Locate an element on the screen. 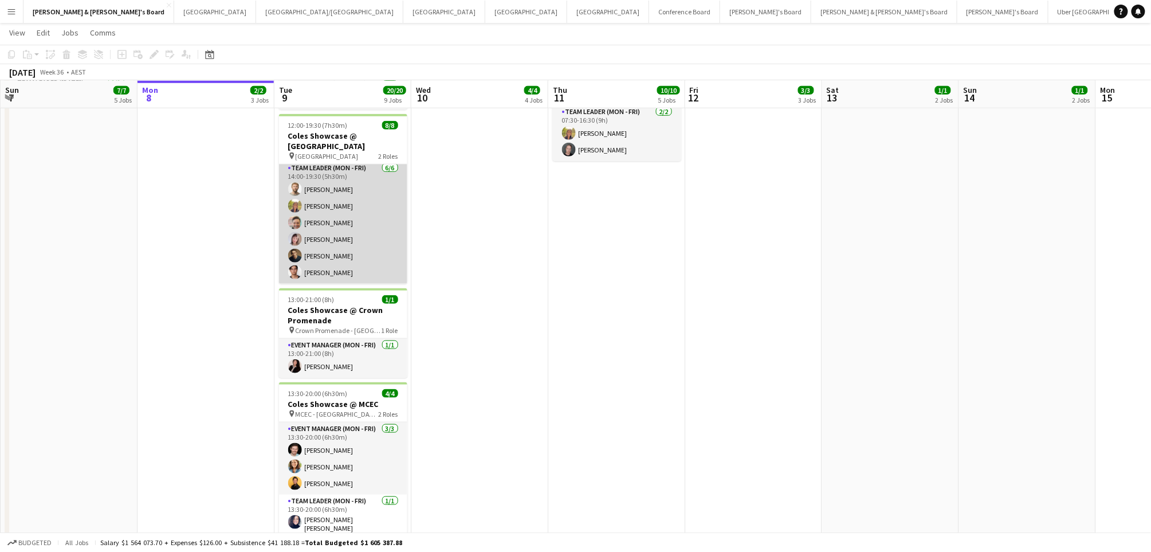  a: Edit is located at coordinates (43, 33).